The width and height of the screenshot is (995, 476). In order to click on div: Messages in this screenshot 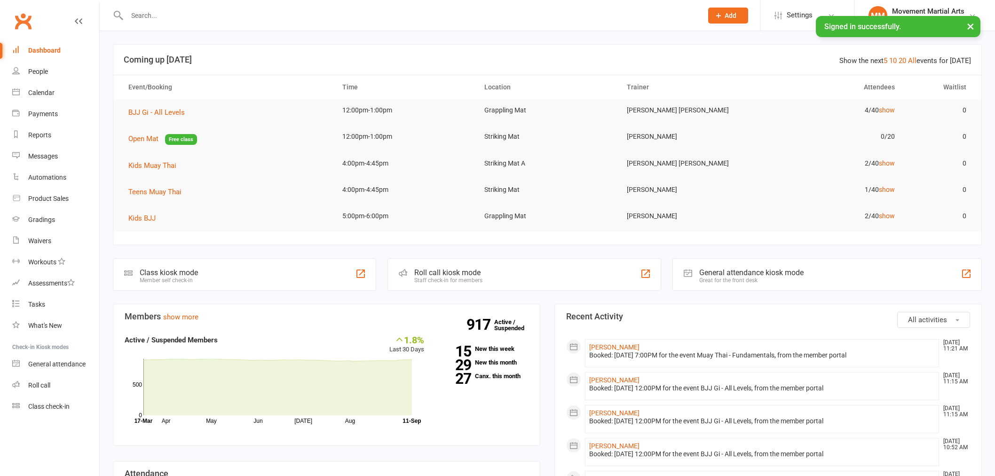, I will do `click(43, 156)`.